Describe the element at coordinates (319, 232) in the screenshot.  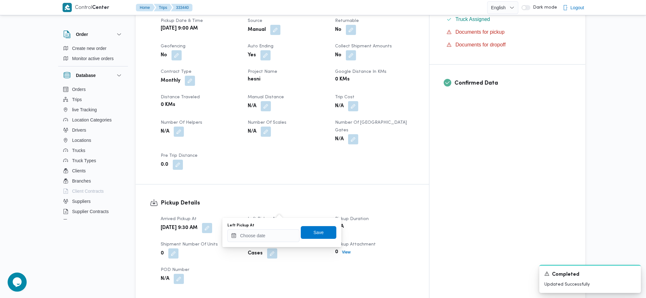
I see `button: Save` at that location.